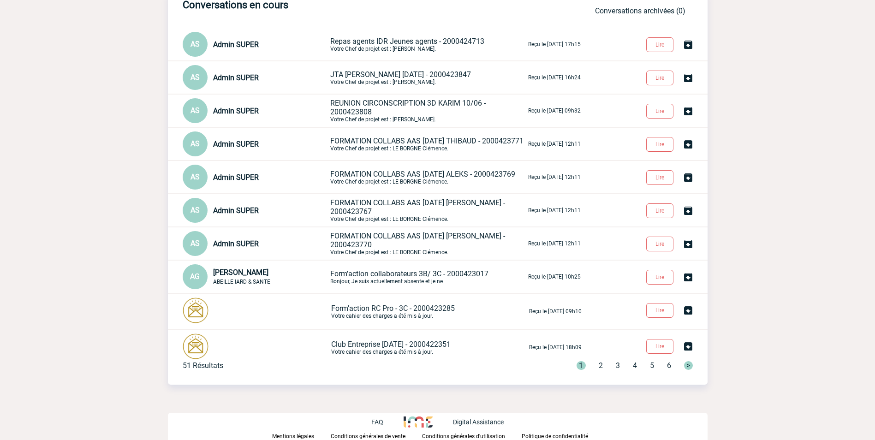 The width and height of the screenshot is (875, 440). Describe the element at coordinates (640, 11) in the screenshot. I see `a: Conversations archivées (0)` at that location.